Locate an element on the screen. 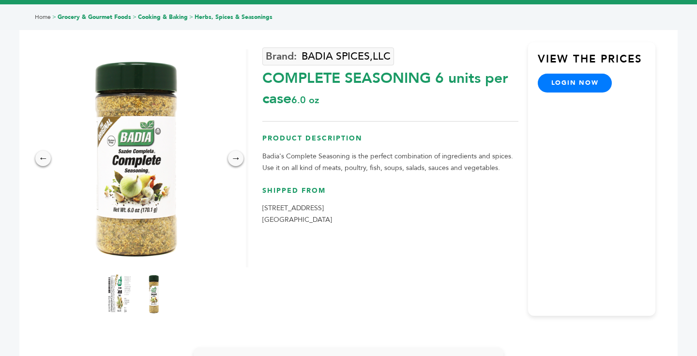 This screenshot has height=356, width=697. a: Grocery & Gourmet Foods is located at coordinates (94, 17).